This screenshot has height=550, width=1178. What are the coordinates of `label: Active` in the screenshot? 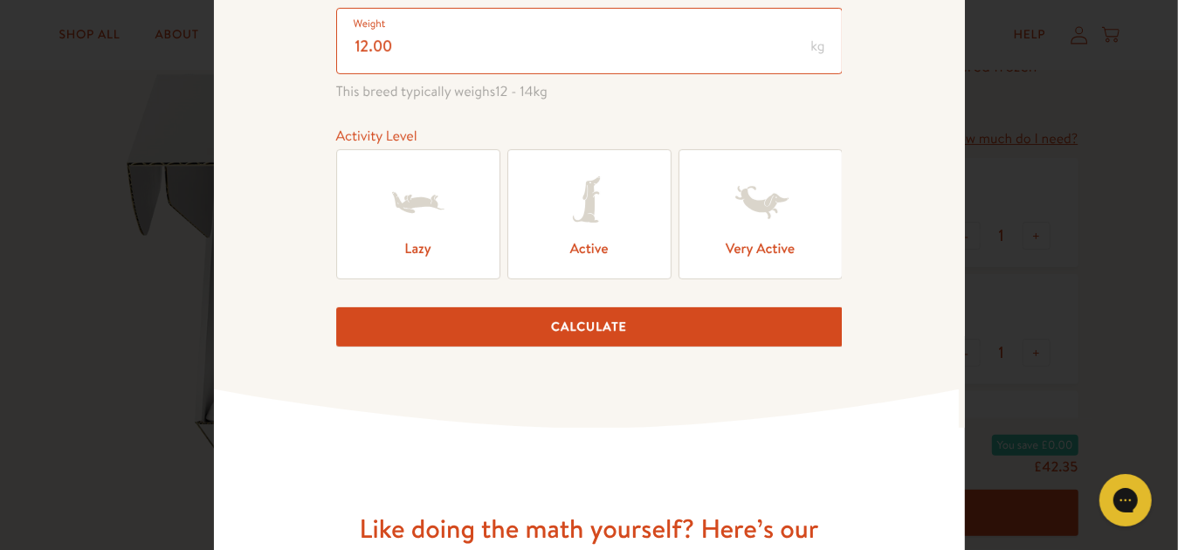 It's located at (590, 214).